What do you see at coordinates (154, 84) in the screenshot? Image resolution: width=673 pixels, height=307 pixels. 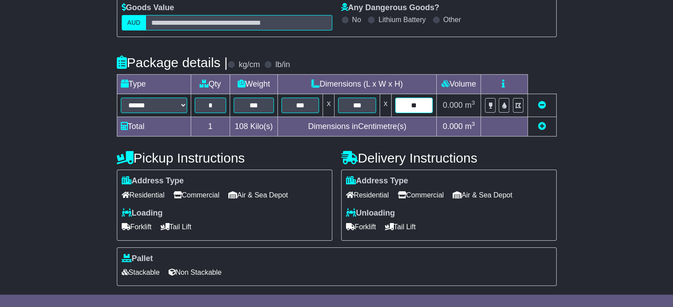 I see `td: Type` at bounding box center [154, 84].